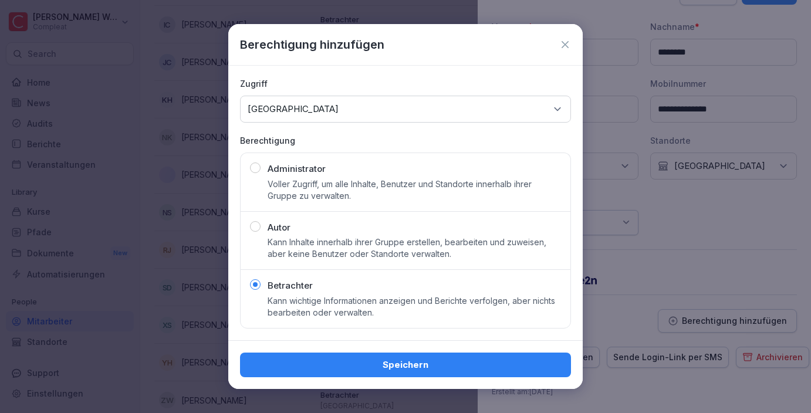 This screenshot has height=413, width=811. I want to click on p: Berechtigung, so click(406, 140).